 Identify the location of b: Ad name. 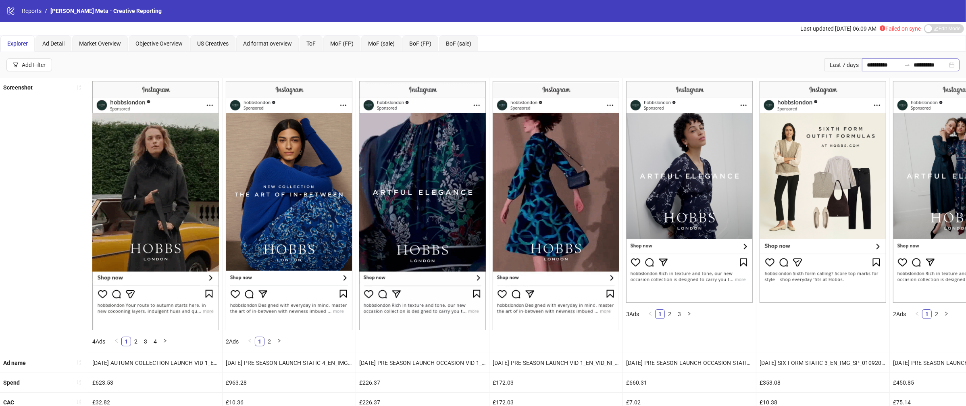
(15, 363).